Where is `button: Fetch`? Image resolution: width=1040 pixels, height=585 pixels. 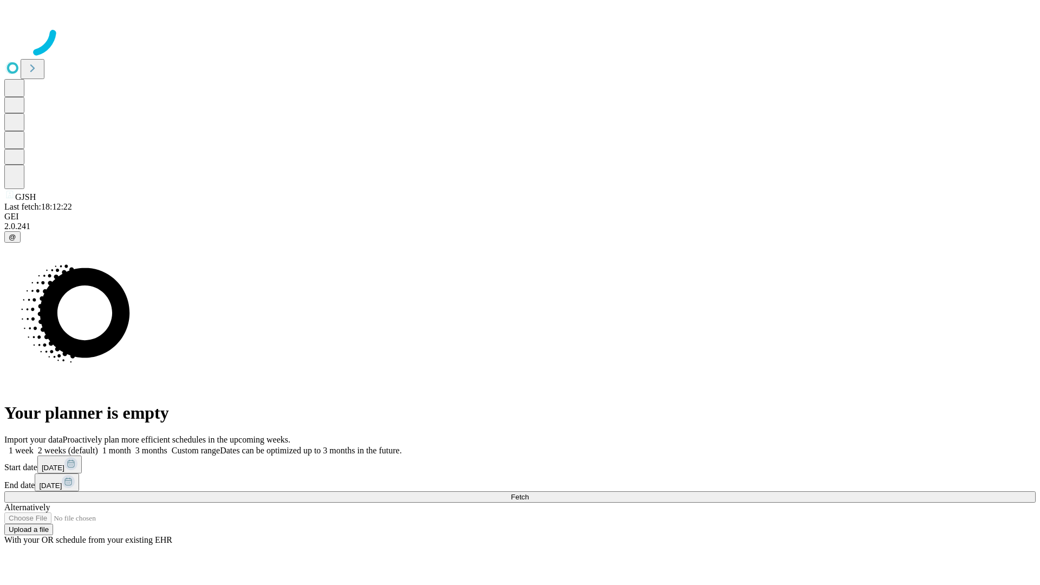
button: Fetch is located at coordinates (520, 497).